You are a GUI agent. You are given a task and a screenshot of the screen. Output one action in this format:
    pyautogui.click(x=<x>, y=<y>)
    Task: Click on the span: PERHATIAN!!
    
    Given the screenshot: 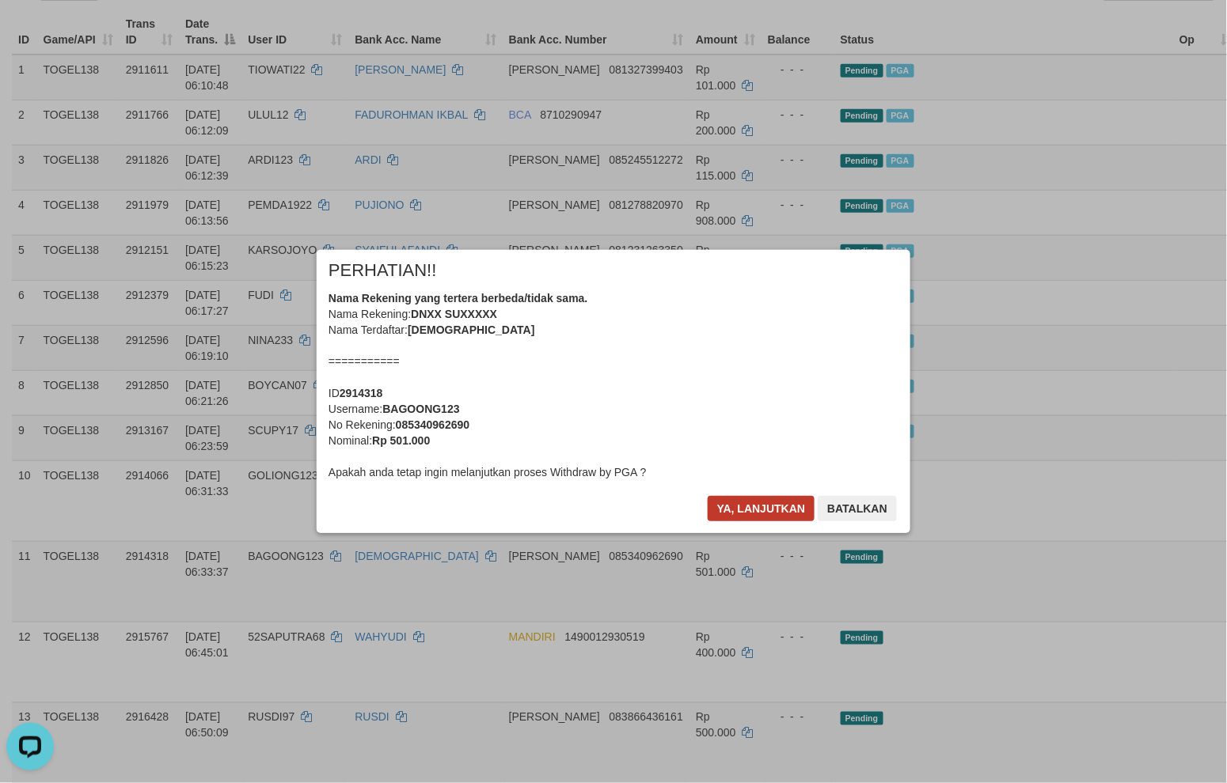 What is the action you would take?
    pyautogui.click(x=382, y=271)
    